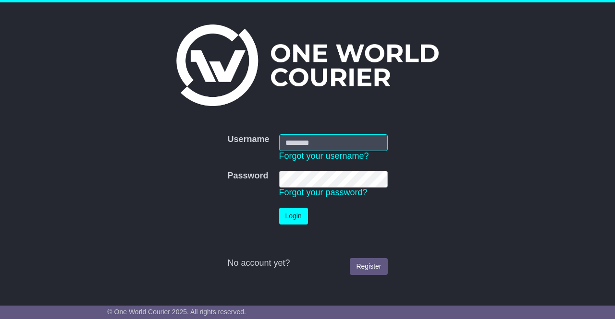 The height and width of the screenshot is (319, 615). I want to click on span: © One World Courier 2025. All rights reserved., so click(176, 312).